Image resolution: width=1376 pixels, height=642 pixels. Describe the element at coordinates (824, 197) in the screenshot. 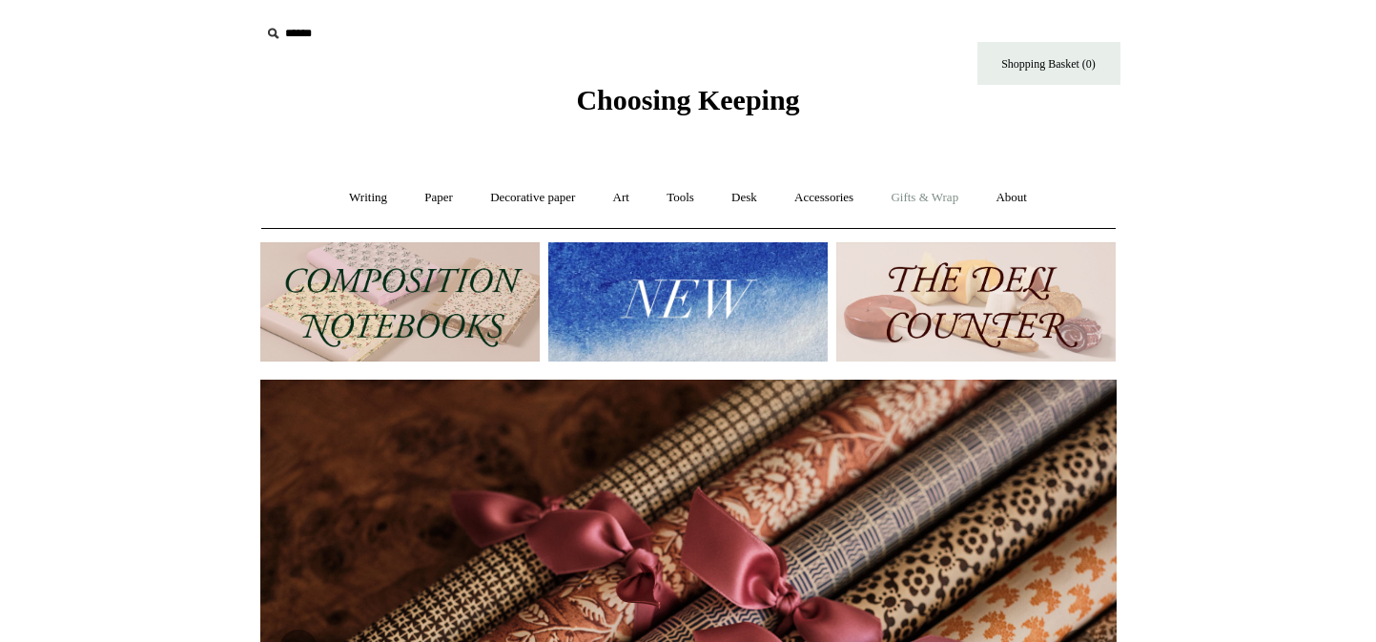

I see `a: Accessories` at that location.